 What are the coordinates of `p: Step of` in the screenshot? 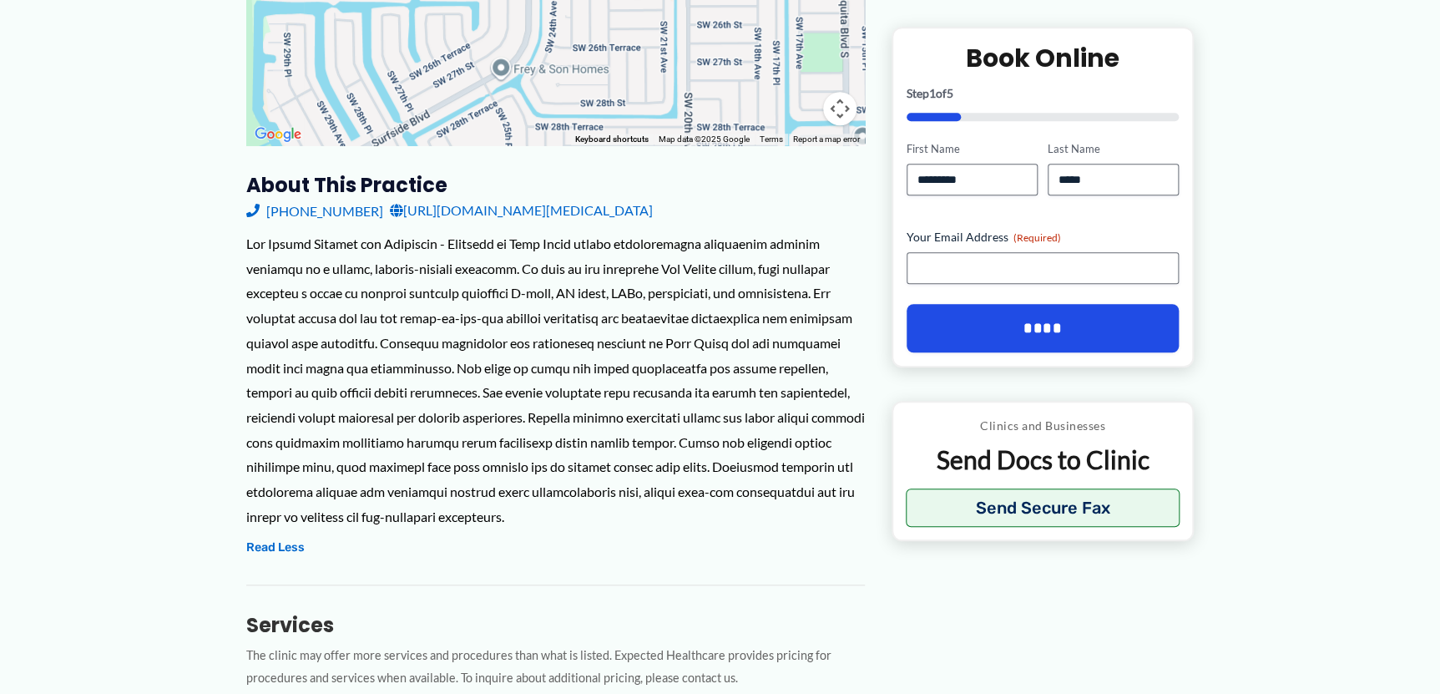 It's located at (1043, 93).